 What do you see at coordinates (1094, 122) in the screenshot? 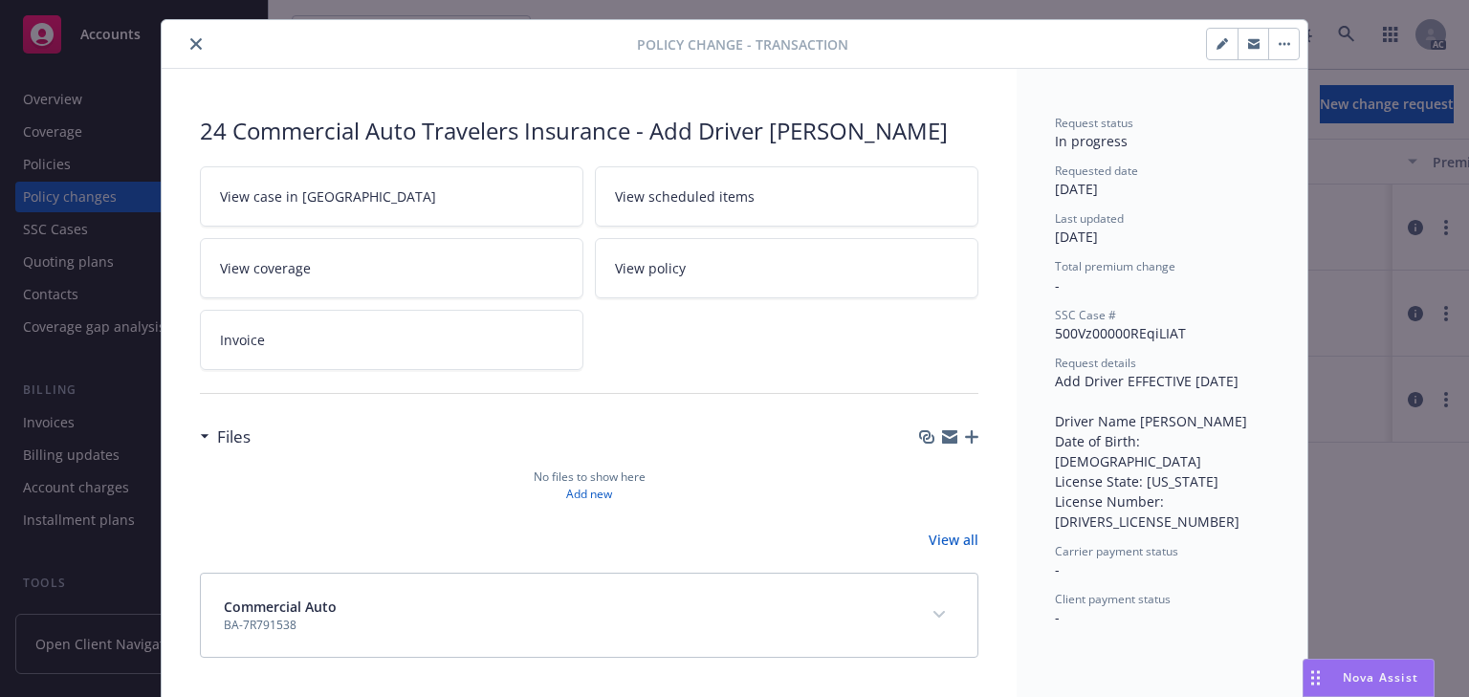
I see `span: Request status` at bounding box center [1094, 122].